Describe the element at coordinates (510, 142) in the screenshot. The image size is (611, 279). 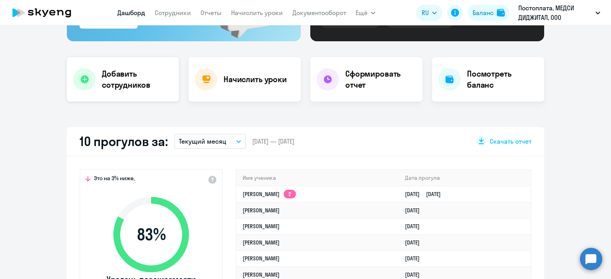
I see `span: Скачать отчет` at that location.